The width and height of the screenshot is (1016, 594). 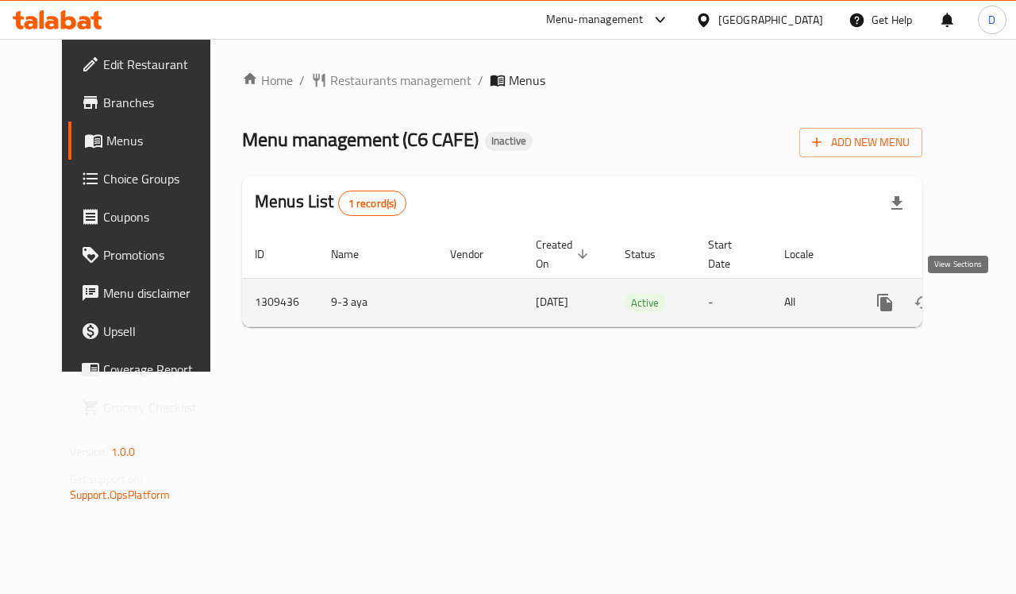 What do you see at coordinates (509, 141) in the screenshot?
I see `div: Inactive` at bounding box center [509, 141].